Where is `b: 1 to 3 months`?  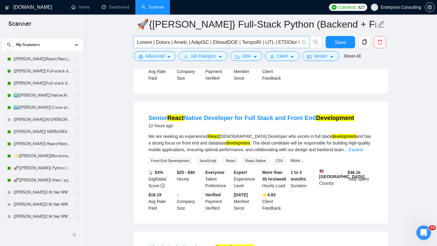
b: 1 to 3 months is located at coordinates (298, 176).